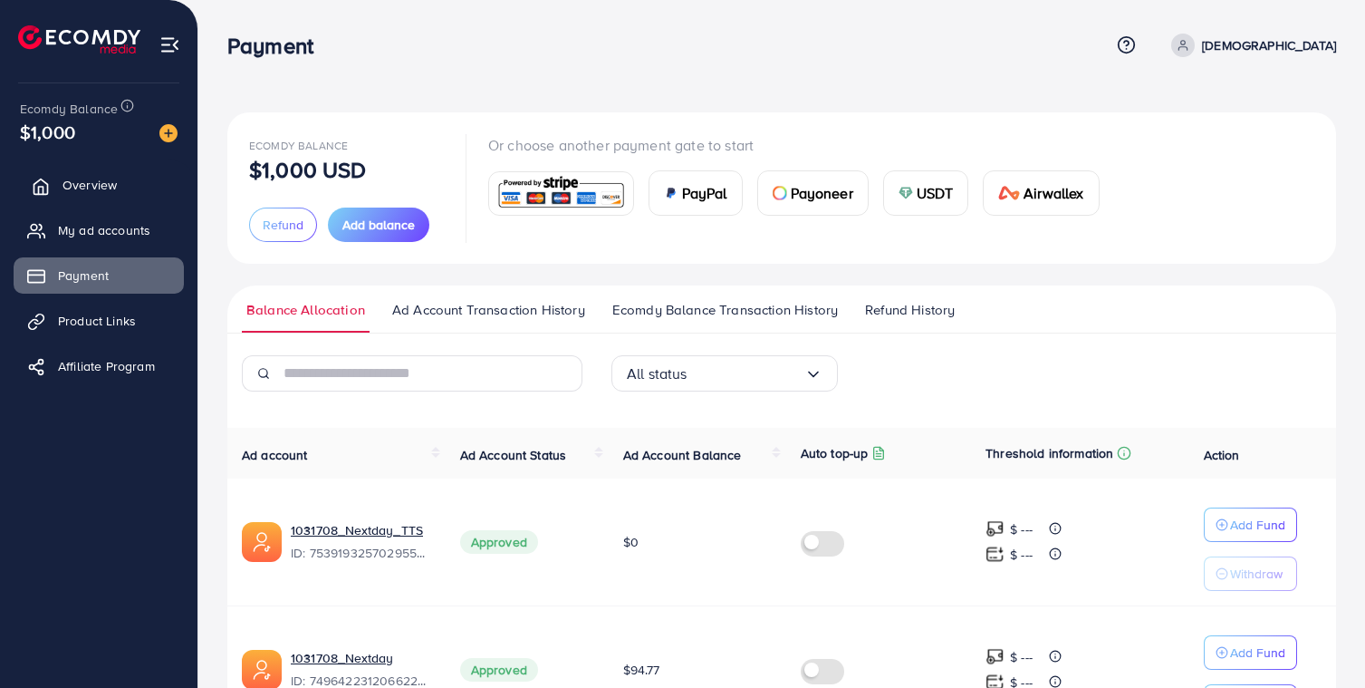 The width and height of the screenshot is (1365, 688). What do you see at coordinates (104, 230) in the screenshot?
I see `span: My ad accounts` at bounding box center [104, 230].